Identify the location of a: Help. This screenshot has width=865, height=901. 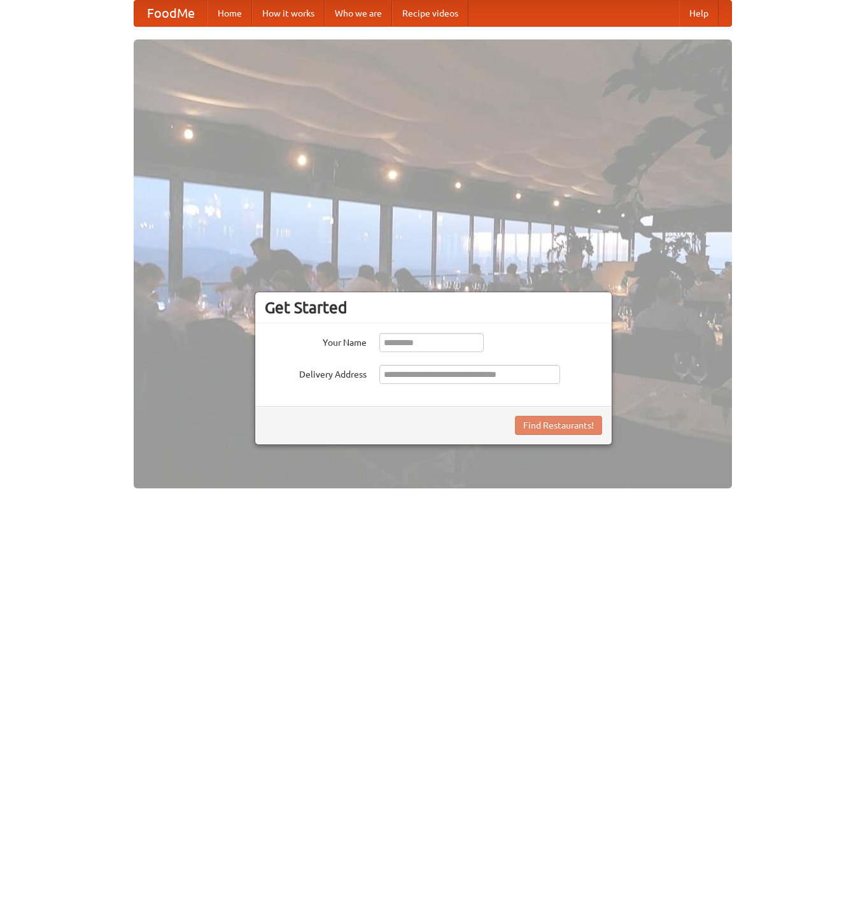
(699, 13).